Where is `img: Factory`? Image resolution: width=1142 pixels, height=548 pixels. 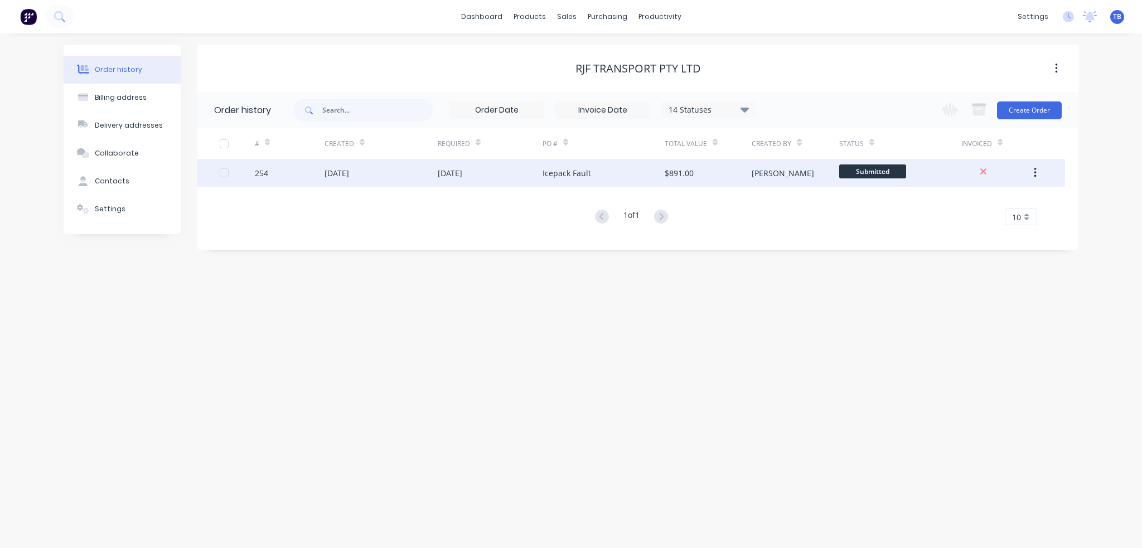 img: Factory is located at coordinates (28, 17).